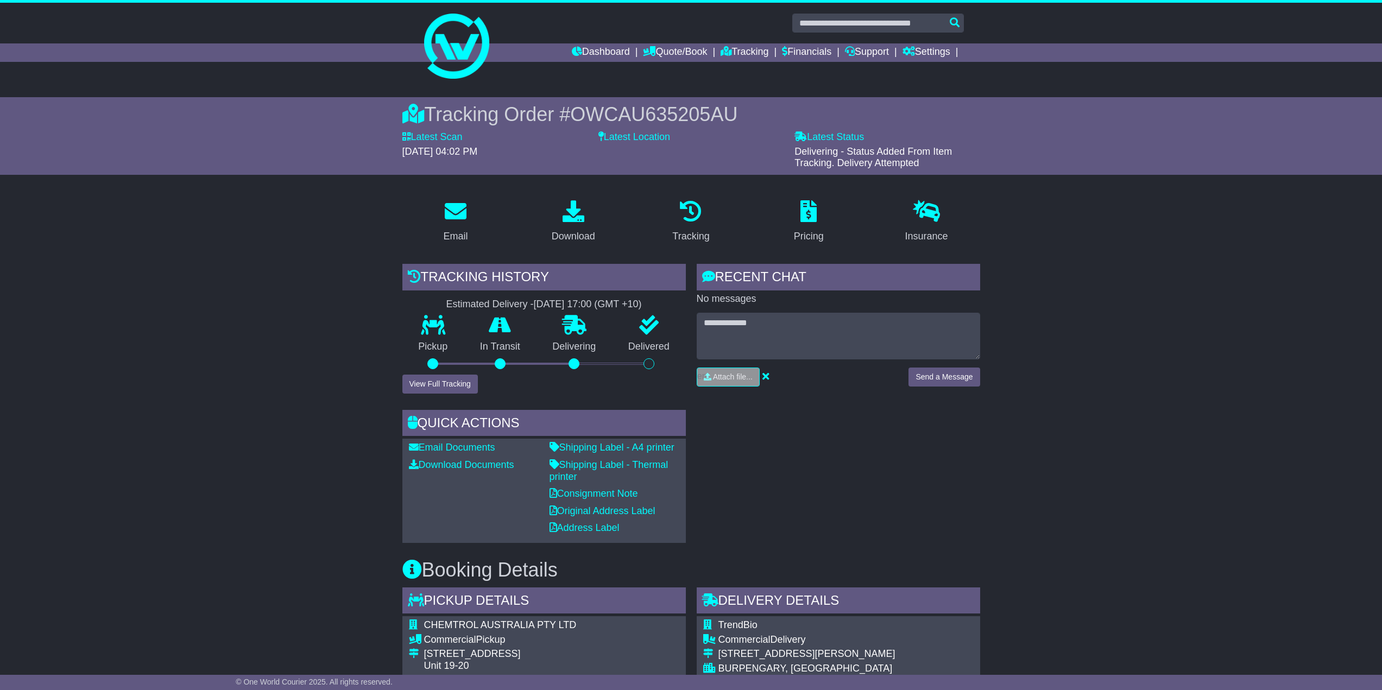  I want to click on span: Delivering - Status Added From Item Tracking. Delivery Attempted, so click(873, 157).